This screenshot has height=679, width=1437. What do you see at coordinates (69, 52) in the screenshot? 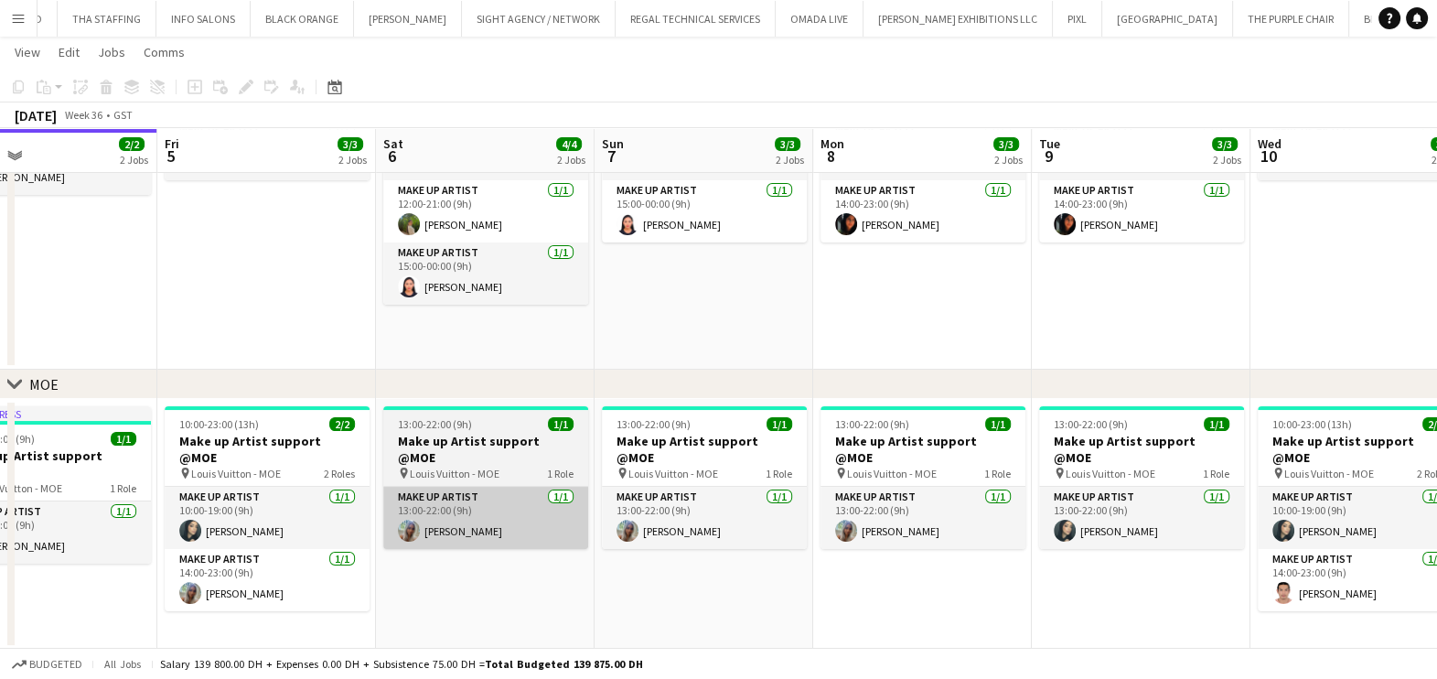
I see `a: Edit` at bounding box center [69, 52].